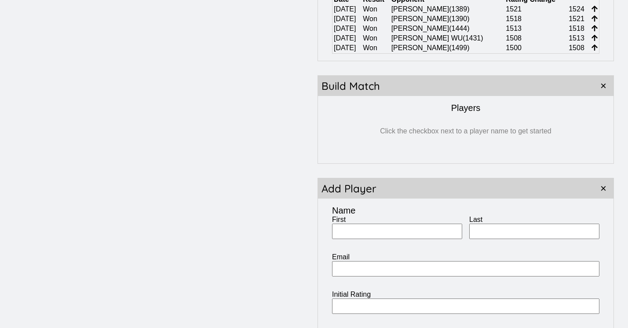 This screenshot has height=328, width=628. I want to click on label: Last, so click(534, 219).